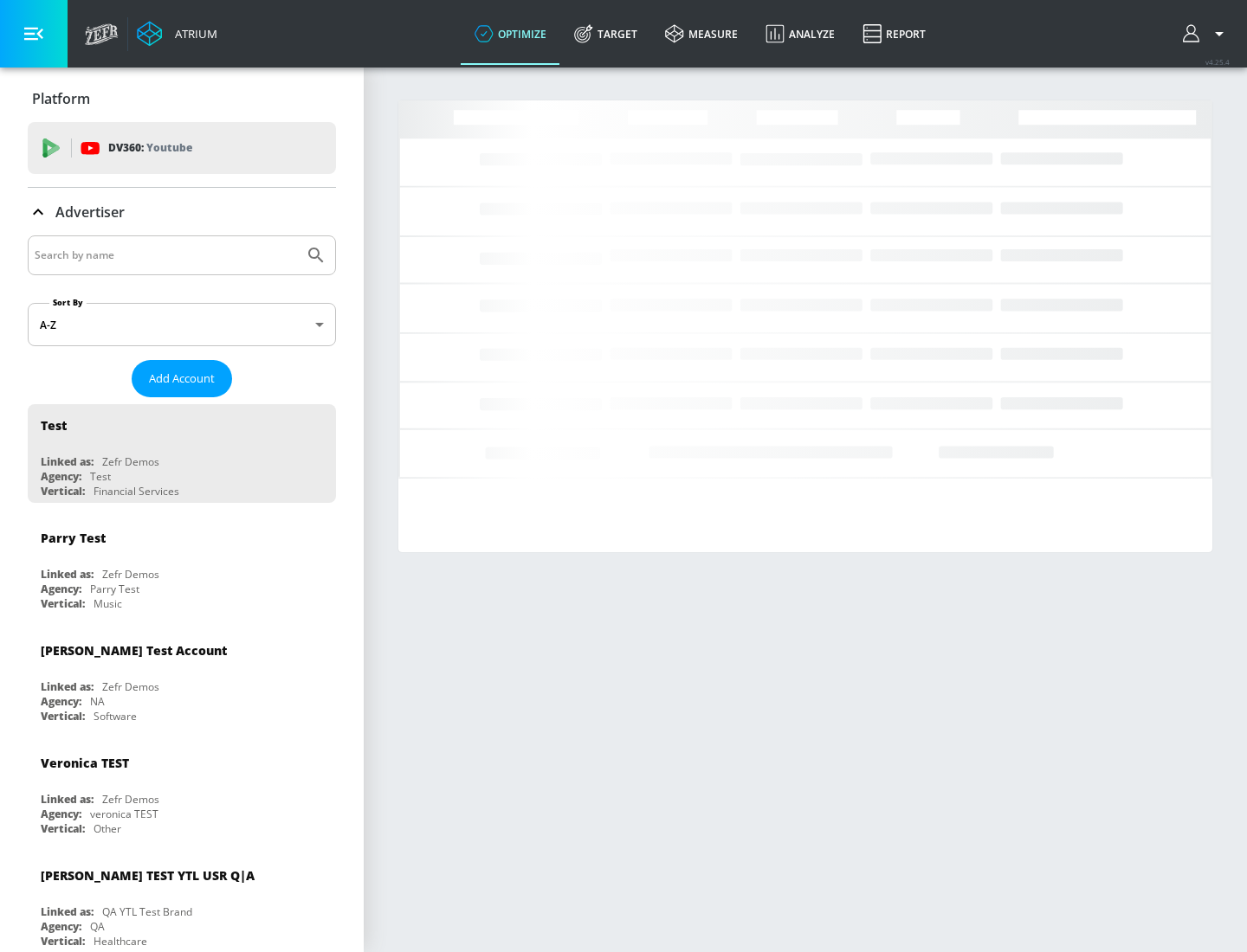  I want to click on div: Veronica TESTLinked as:Zefr DemosAgency:veronica TESTVertical:Other, so click(182, 792).